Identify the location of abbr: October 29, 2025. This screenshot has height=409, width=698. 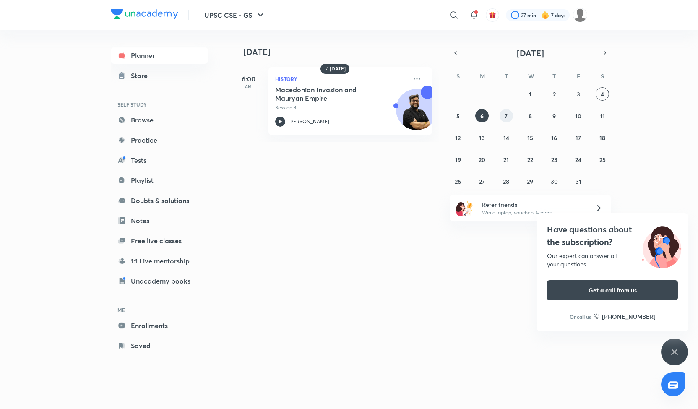
(530, 181).